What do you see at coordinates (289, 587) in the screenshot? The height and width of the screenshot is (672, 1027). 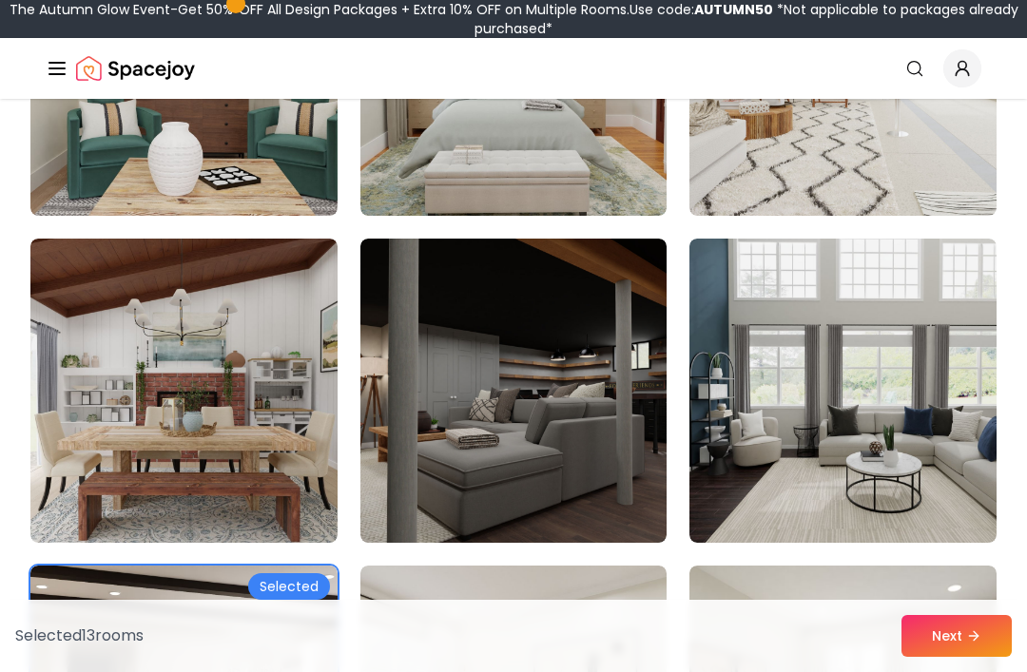 I see `div: Selected` at bounding box center [289, 587].